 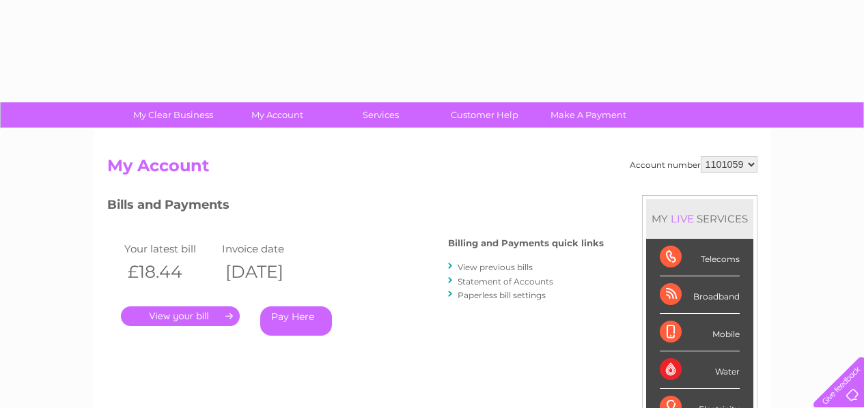 I want to click on a: Services, so click(x=380, y=115).